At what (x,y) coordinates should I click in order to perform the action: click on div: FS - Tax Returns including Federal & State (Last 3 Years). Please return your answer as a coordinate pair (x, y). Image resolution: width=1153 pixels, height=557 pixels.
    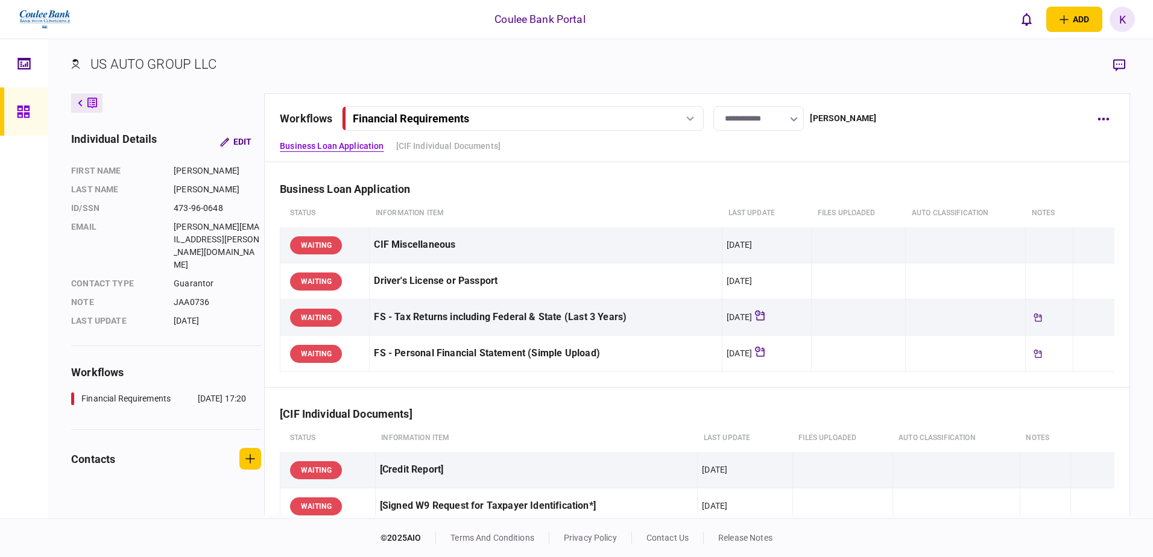
    Looking at the image, I should click on (546, 317).